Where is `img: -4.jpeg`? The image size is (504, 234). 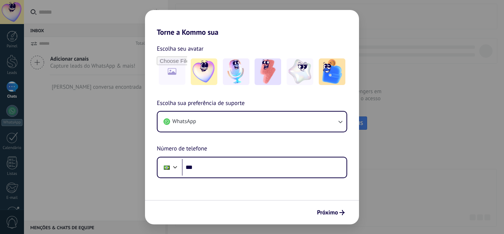 img: -4.jpeg is located at coordinates (300, 72).